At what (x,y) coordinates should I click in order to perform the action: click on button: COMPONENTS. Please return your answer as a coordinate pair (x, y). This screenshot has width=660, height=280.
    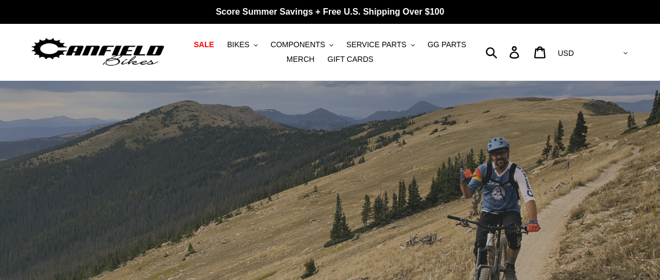
    Looking at the image, I should click on (302, 45).